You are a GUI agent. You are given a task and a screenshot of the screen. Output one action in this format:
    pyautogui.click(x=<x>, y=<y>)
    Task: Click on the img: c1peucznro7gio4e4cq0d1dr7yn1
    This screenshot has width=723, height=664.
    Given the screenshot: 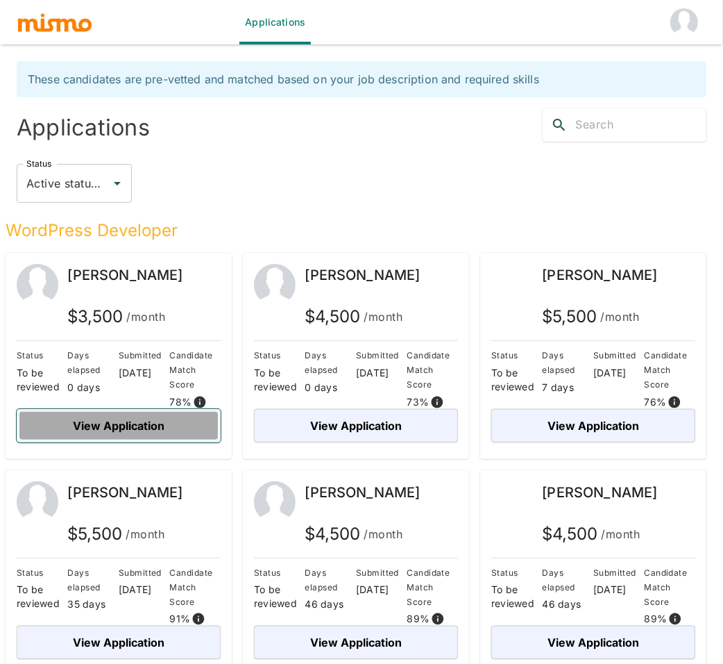 What is the action you would take?
    pyautogui.click(x=512, y=502)
    